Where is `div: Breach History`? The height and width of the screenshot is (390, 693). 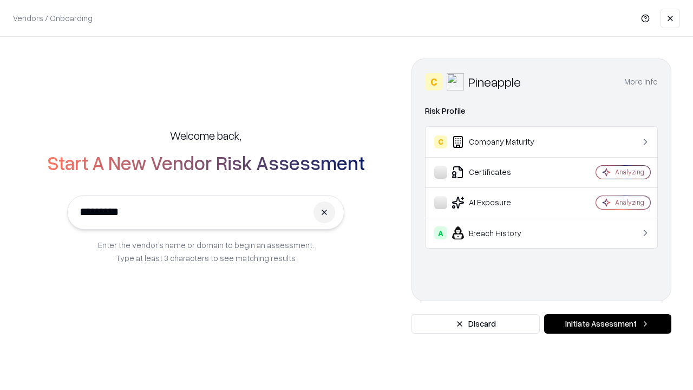
div: Breach History is located at coordinates (499, 233).